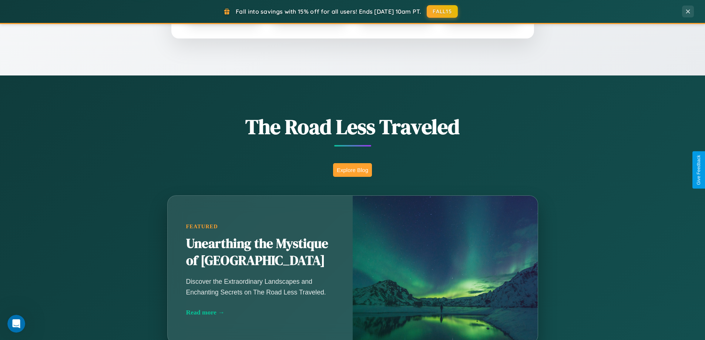  Describe the element at coordinates (352, 126) in the screenshot. I see `h1: The Road Less Traveled` at that location.